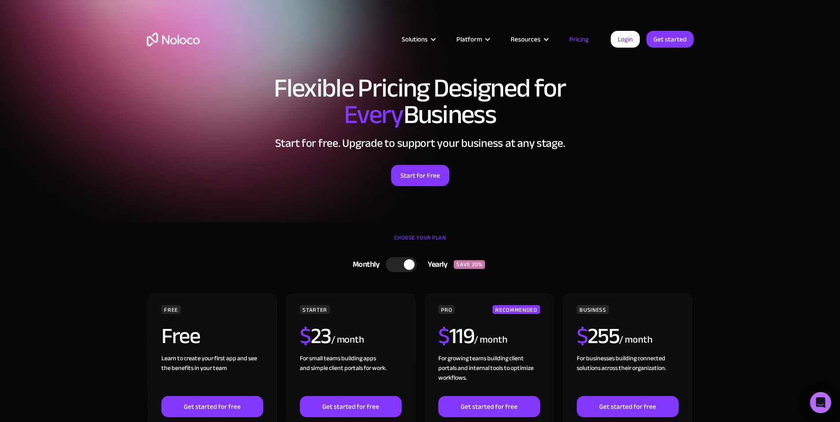 The width and height of the screenshot is (840, 422). What do you see at coordinates (364, 265) in the screenshot?
I see `div: Monthly` at bounding box center [364, 265].